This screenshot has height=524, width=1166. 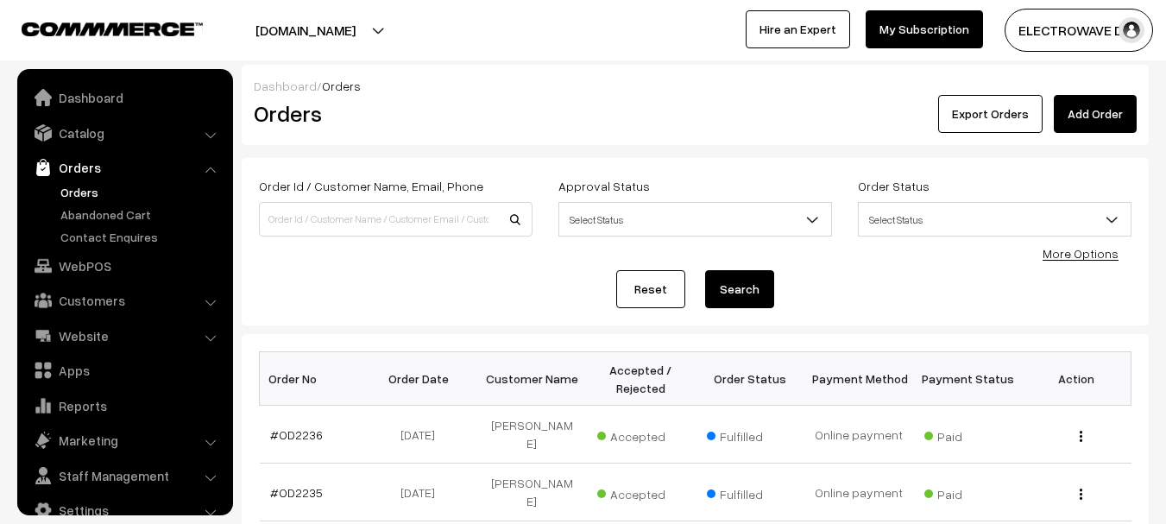 I want to click on label: Approval Status, so click(x=604, y=186).